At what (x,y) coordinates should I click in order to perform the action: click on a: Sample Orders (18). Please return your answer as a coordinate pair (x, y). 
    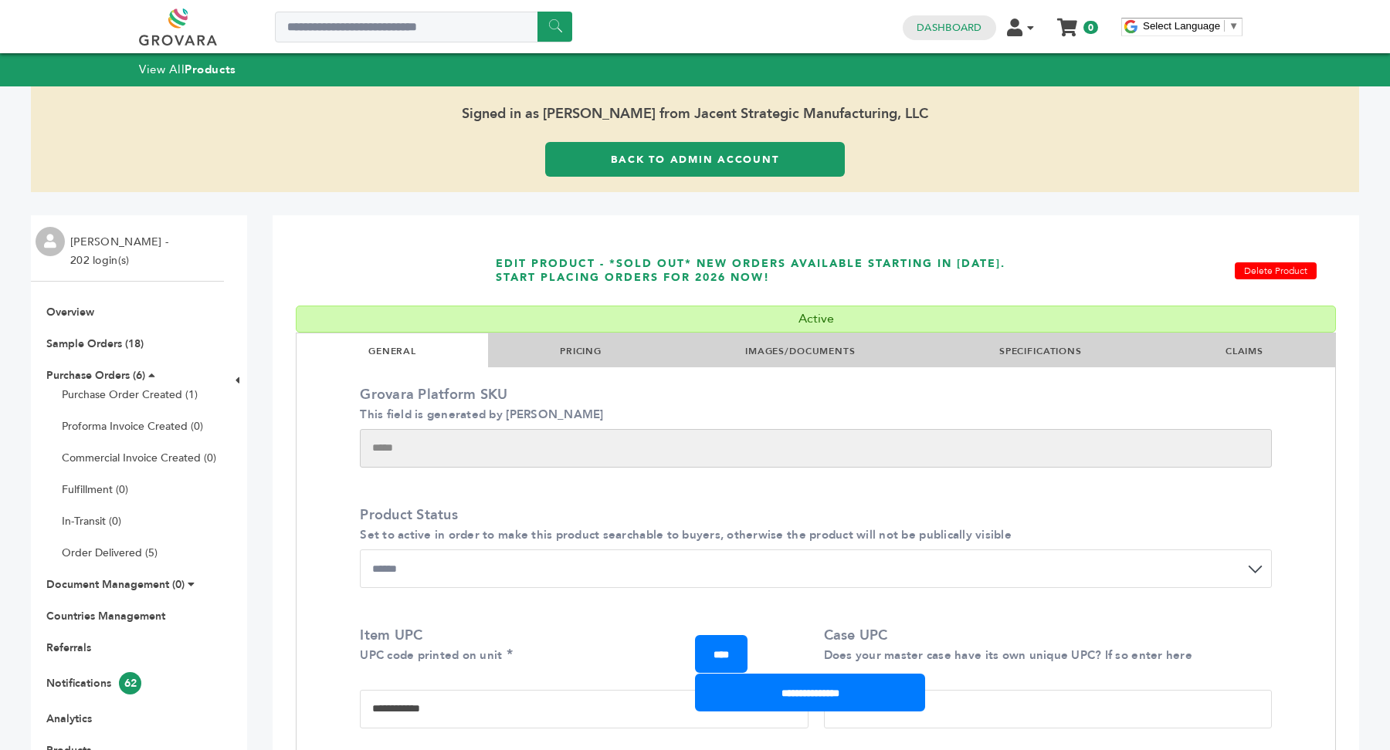
    Looking at the image, I should click on (95, 344).